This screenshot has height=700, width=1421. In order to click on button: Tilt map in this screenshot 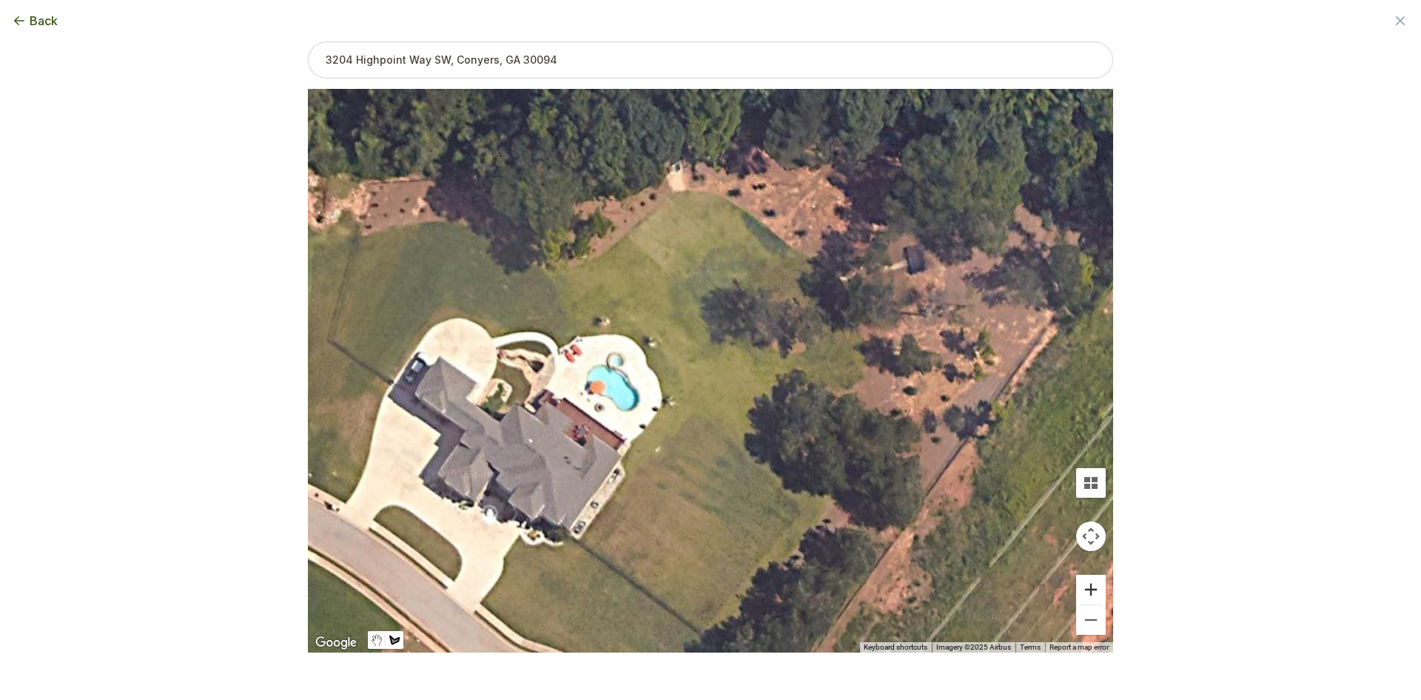, I will do `click(1091, 483)`.